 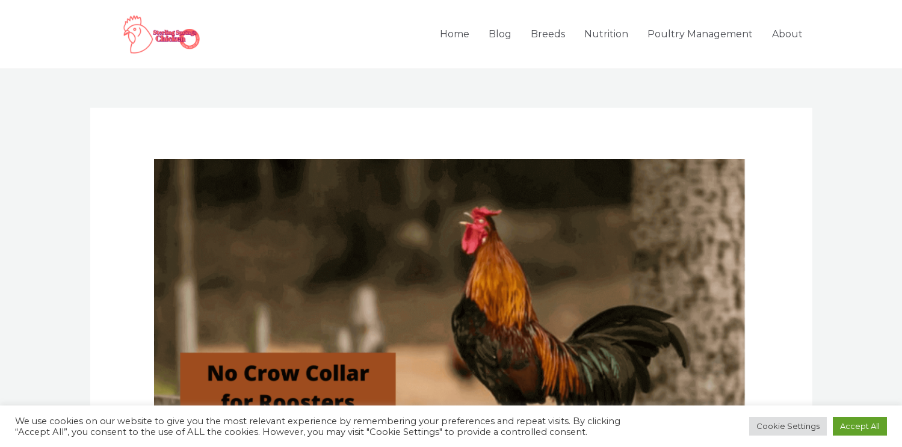 I want to click on a: Nutrition, so click(x=606, y=34).